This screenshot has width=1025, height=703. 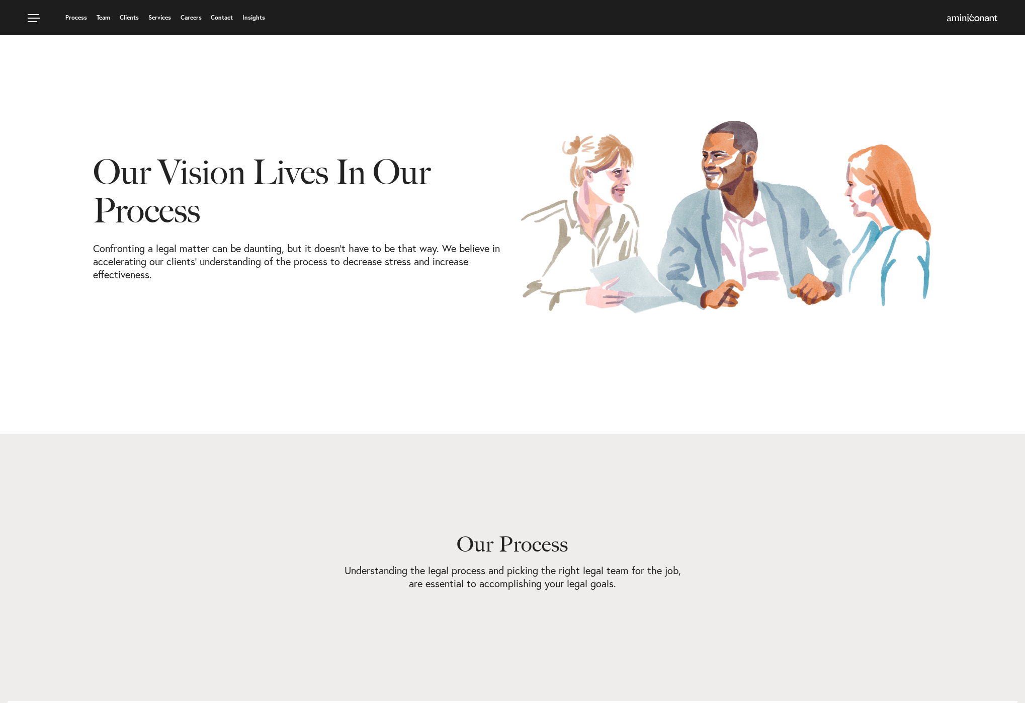 I want to click on a: Process, so click(x=76, y=18).